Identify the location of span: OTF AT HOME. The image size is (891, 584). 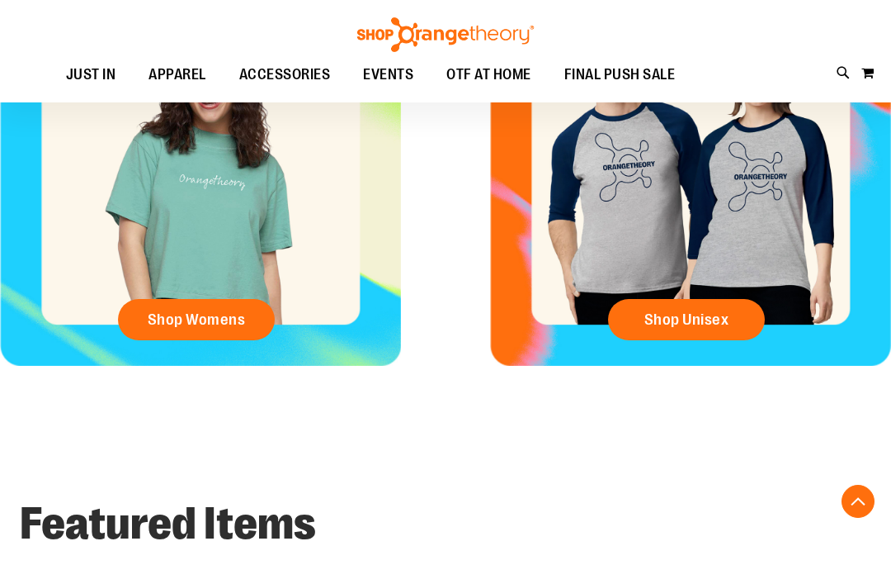
(489, 74).